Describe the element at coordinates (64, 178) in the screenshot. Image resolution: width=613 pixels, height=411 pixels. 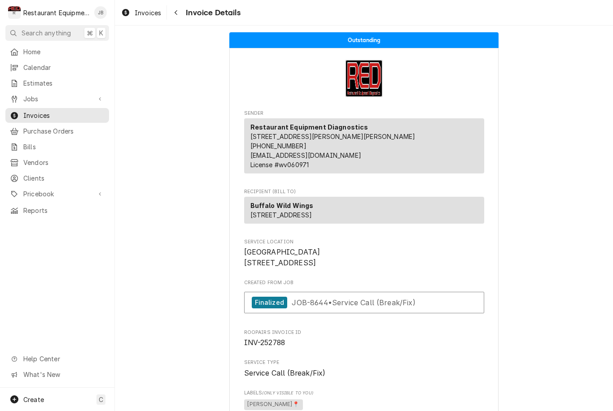
I see `span: Clients` at that location.